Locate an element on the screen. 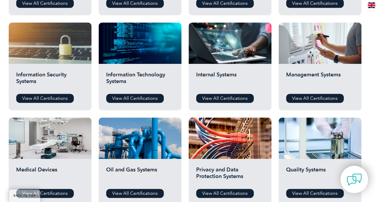  h2: Quality Systems is located at coordinates (320, 176).